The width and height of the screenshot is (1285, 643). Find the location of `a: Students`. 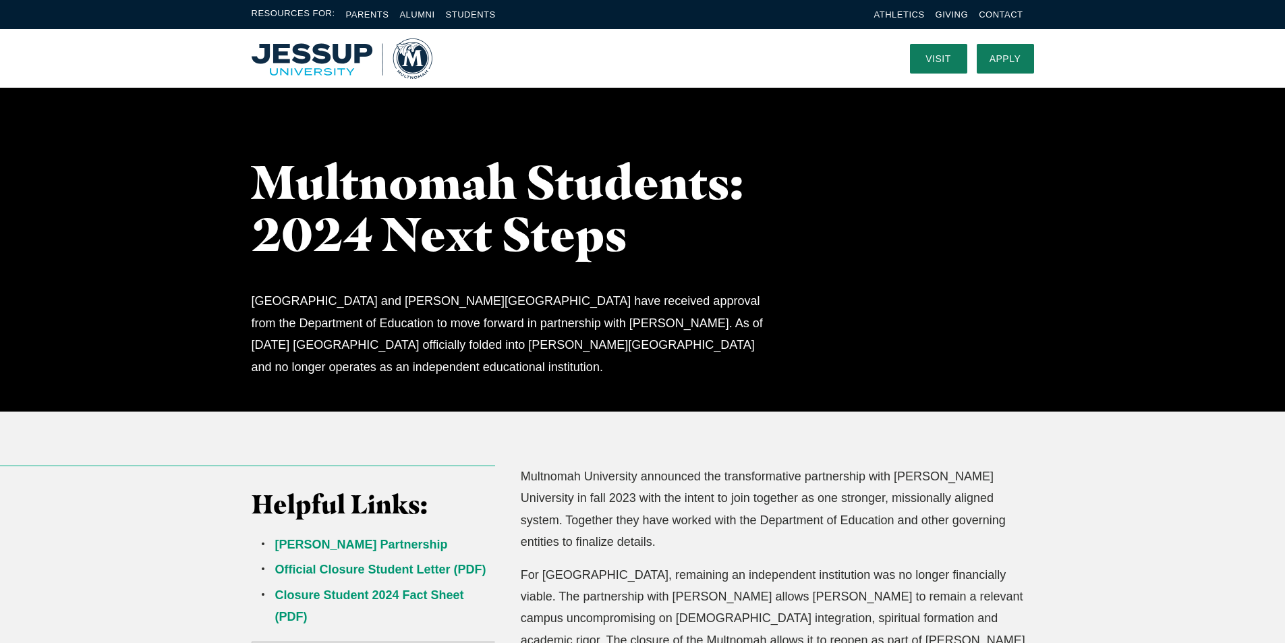

a: Students is located at coordinates (471, 14).